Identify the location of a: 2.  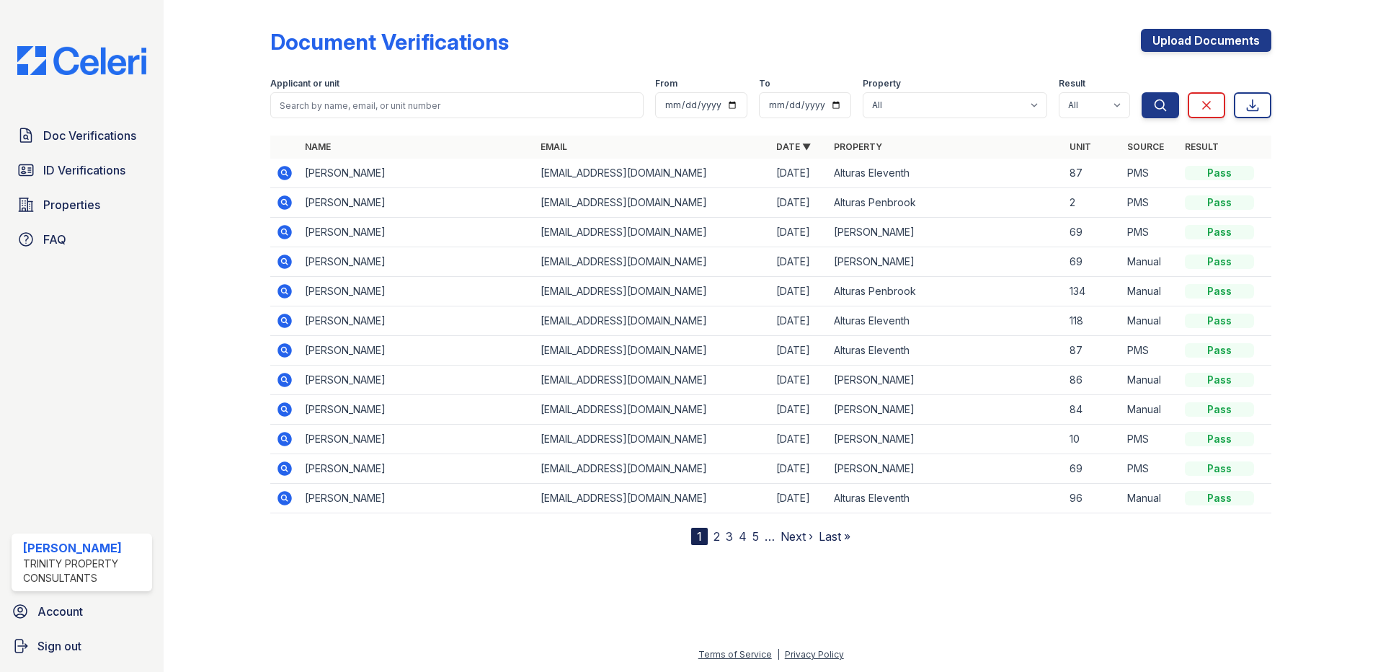
(716, 536).